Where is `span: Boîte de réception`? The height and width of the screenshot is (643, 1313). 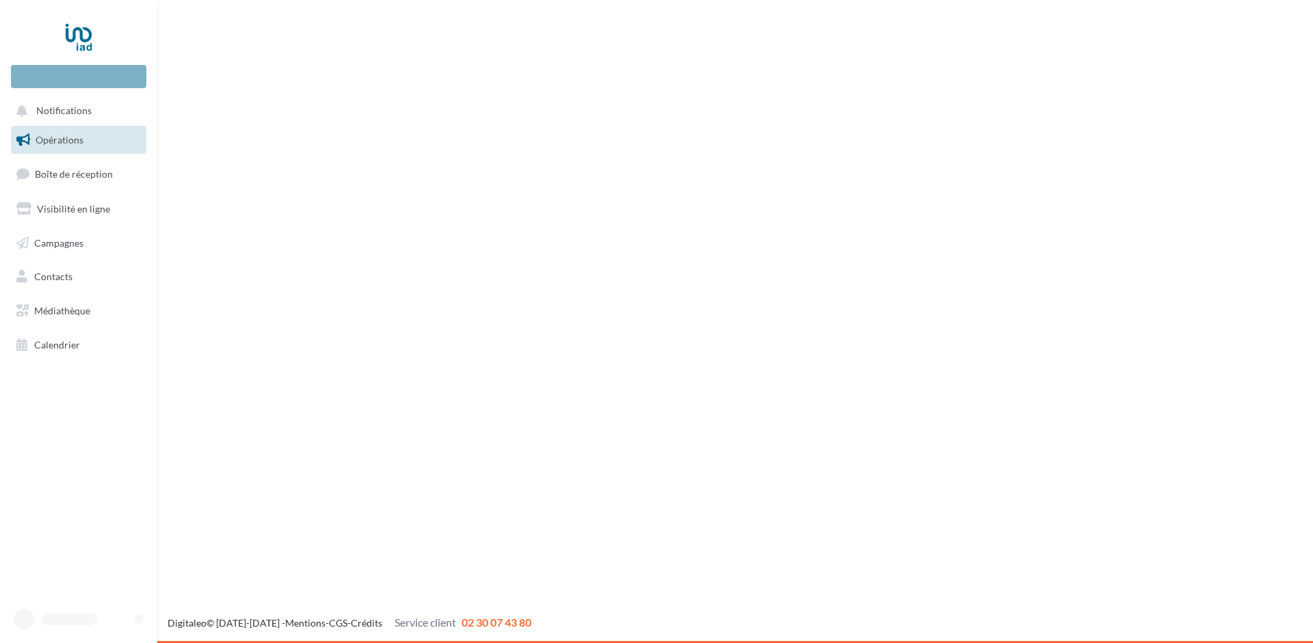 span: Boîte de réception is located at coordinates (74, 174).